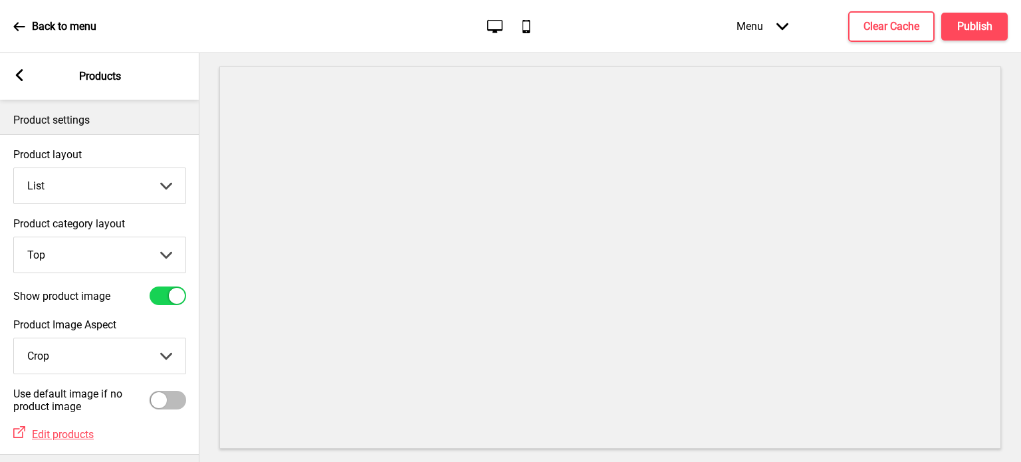 The image size is (1021, 462). What do you see at coordinates (974, 27) in the screenshot?
I see `button: Publish` at bounding box center [974, 27].